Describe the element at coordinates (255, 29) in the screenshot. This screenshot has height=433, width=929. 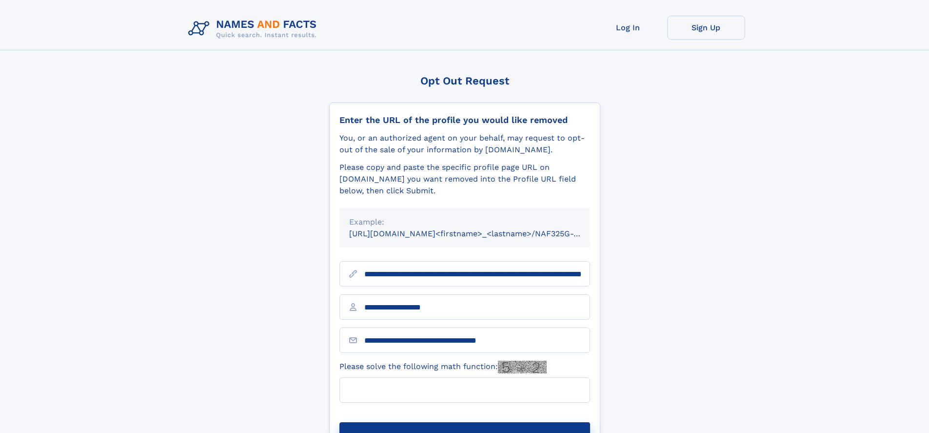
I see `img: Logo Names and Facts` at that location.